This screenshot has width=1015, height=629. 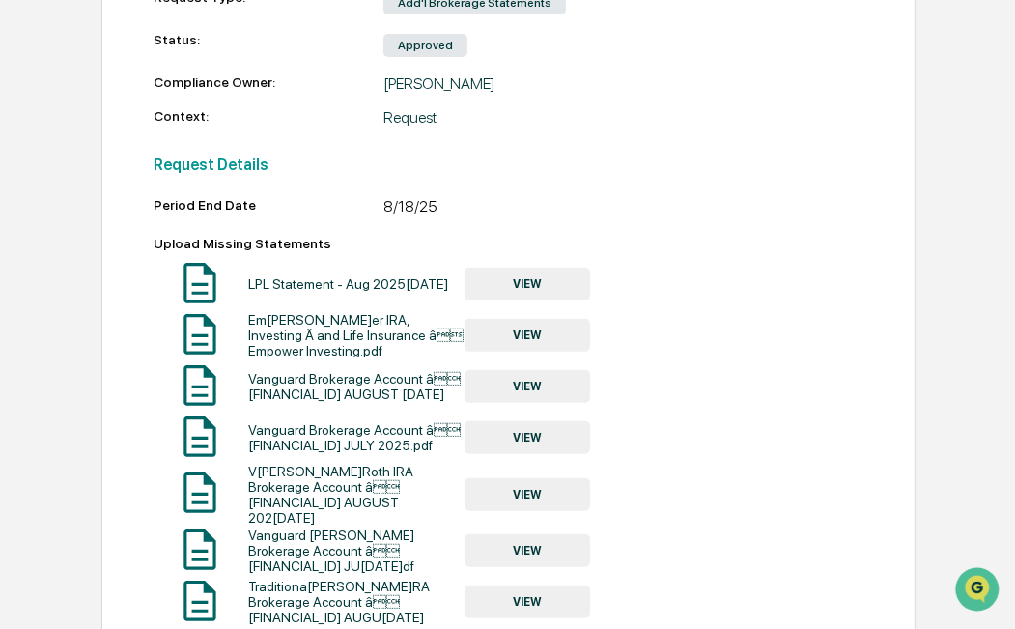 What do you see at coordinates (199, 253) in the screenshot?
I see `span: Attestations` at bounding box center [199, 253].